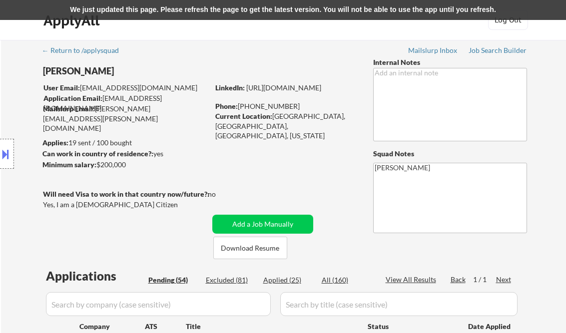  Describe the element at coordinates (244, 116) in the screenshot. I see `strong: Current Location:` at that location.